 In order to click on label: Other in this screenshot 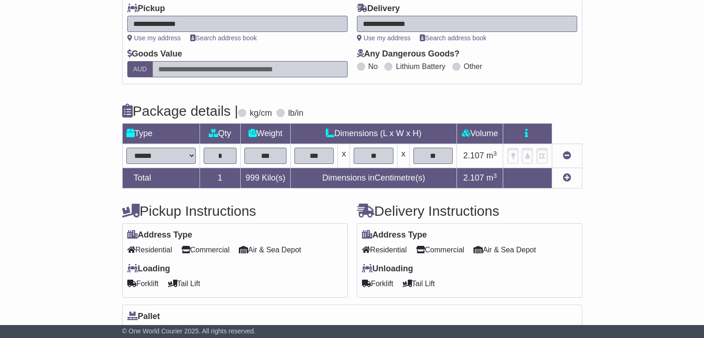, I will do `click(473, 66)`.